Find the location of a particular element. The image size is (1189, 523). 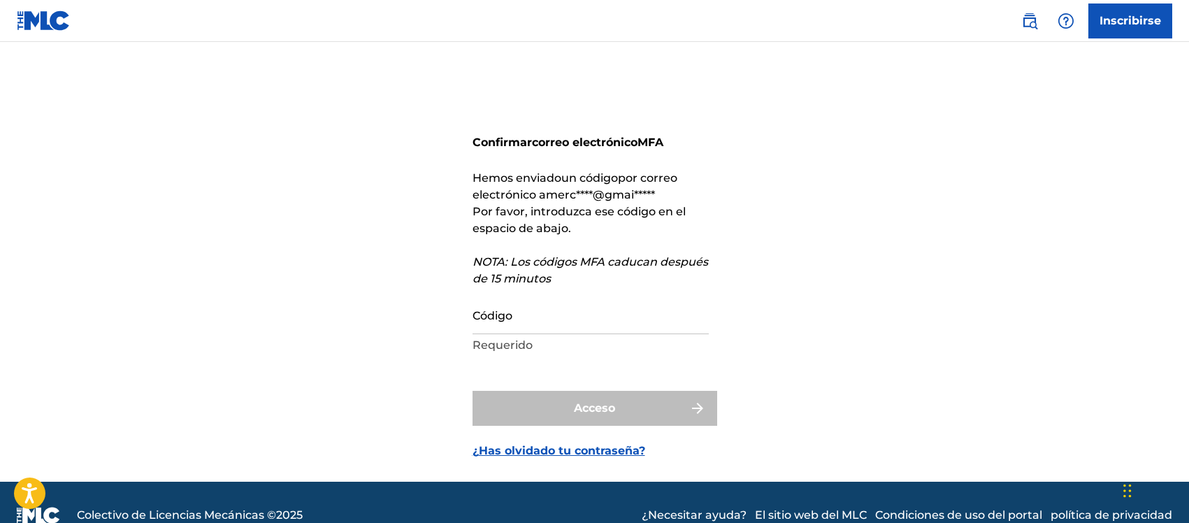

font: NOTA: Los códigos MFA caducan después de 15 minutos is located at coordinates (590, 270).